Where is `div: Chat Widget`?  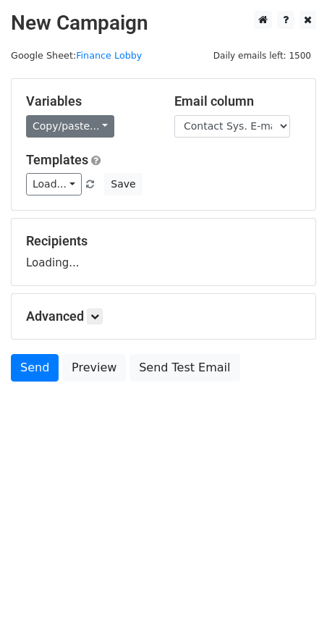 div: Chat Widget is located at coordinates (291, 593).